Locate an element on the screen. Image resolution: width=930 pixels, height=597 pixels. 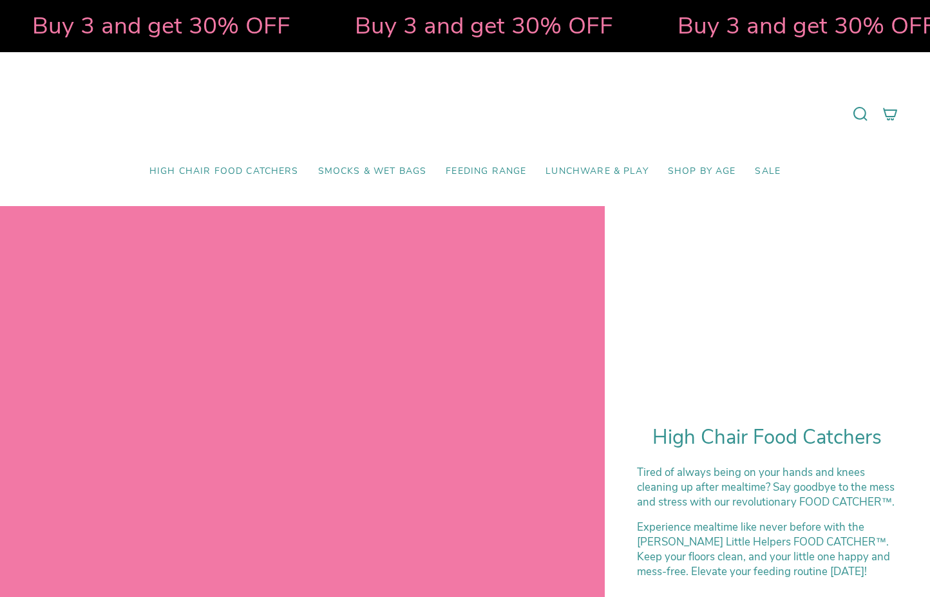
div: Smocks & Wet Bags is located at coordinates (372, 171).